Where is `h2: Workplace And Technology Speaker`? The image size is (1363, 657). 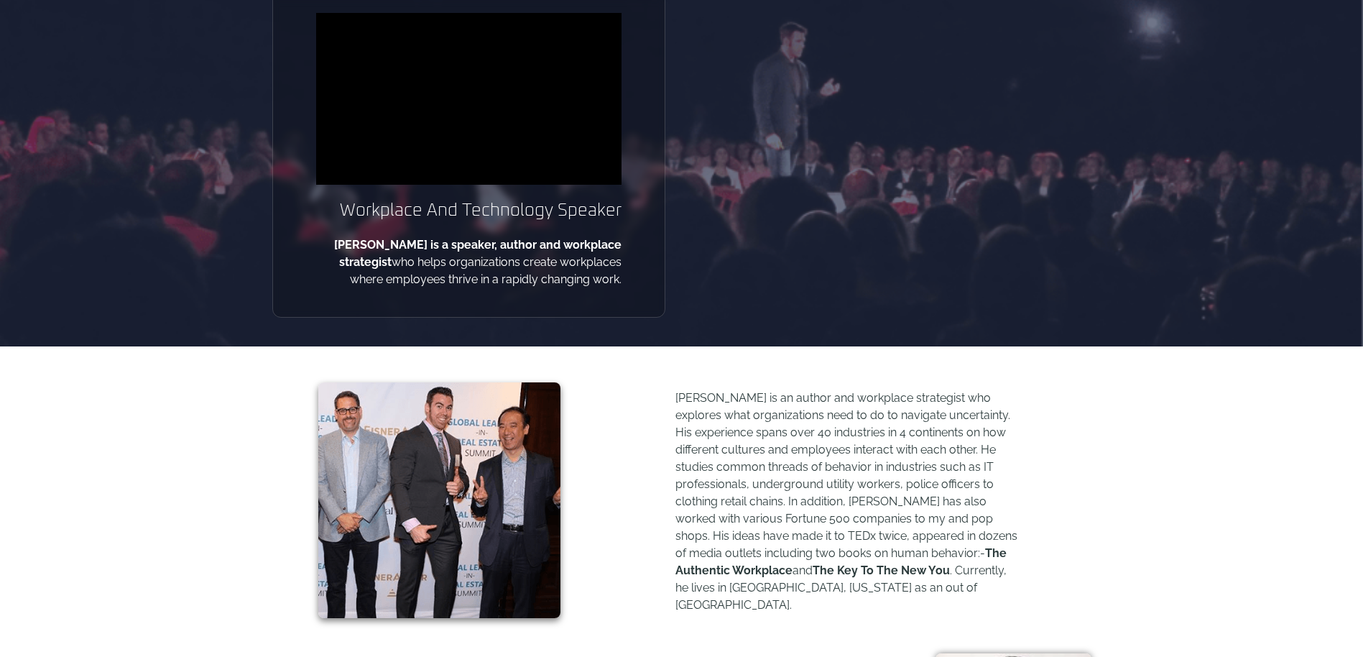
h2: Workplace And Technology Speaker is located at coordinates (468, 210).